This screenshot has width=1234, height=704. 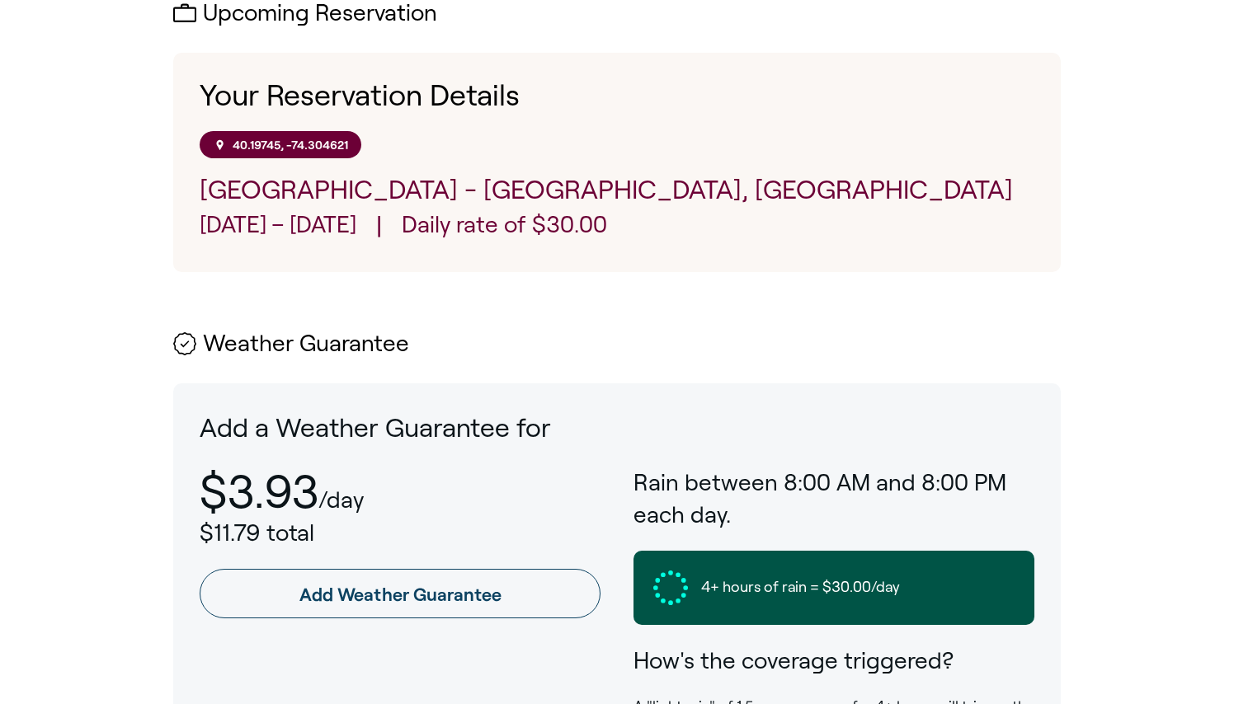 What do you see at coordinates (800, 587) in the screenshot?
I see `span: 4+ hours of rain = $30.00/day` at bounding box center [800, 587].